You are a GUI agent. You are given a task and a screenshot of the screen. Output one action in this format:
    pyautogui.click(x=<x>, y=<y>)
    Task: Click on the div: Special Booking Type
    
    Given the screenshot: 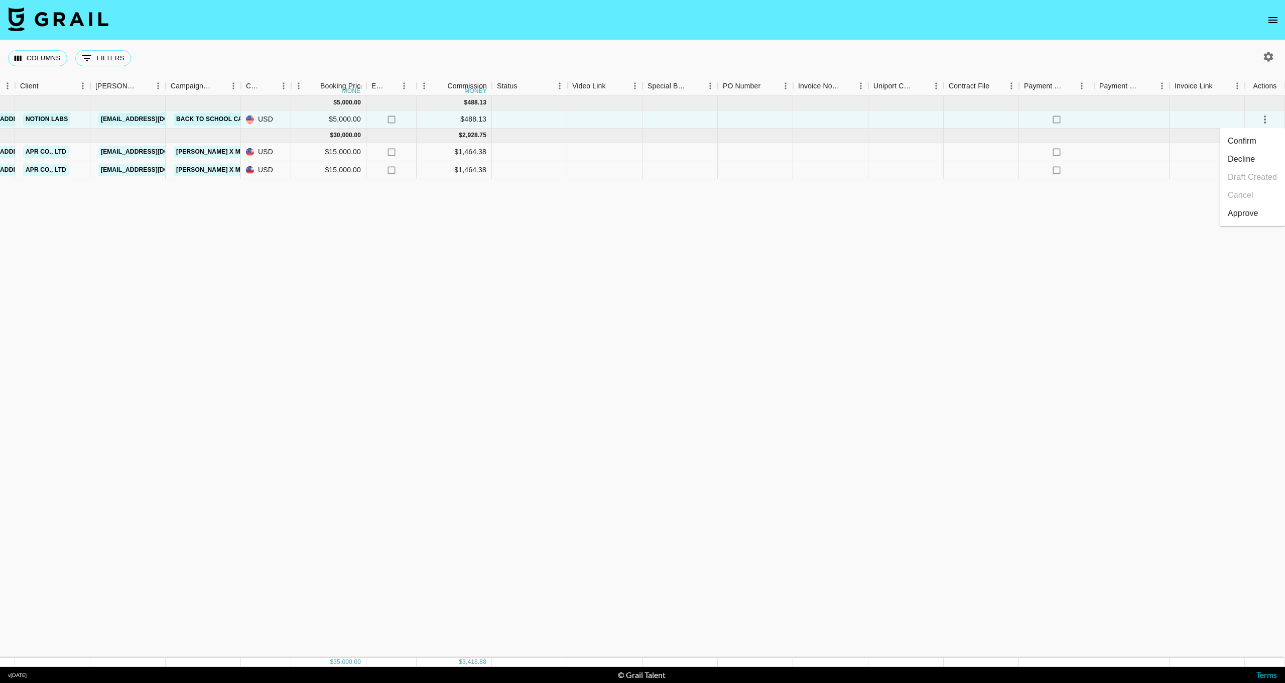 What is the action you would take?
    pyautogui.click(x=680, y=86)
    